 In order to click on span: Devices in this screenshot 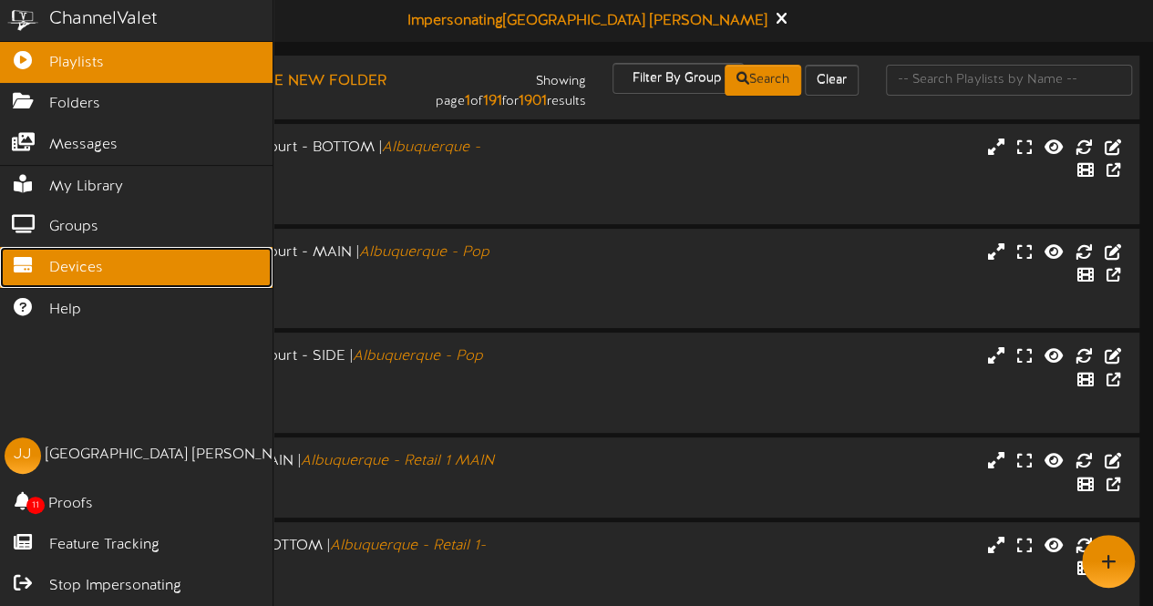, I will do `click(76, 268)`.